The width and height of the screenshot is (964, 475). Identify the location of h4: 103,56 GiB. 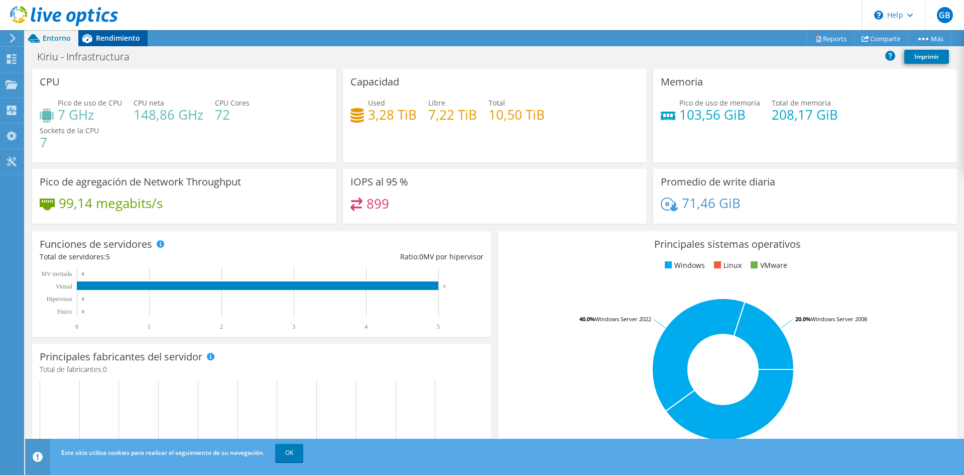
(720, 114).